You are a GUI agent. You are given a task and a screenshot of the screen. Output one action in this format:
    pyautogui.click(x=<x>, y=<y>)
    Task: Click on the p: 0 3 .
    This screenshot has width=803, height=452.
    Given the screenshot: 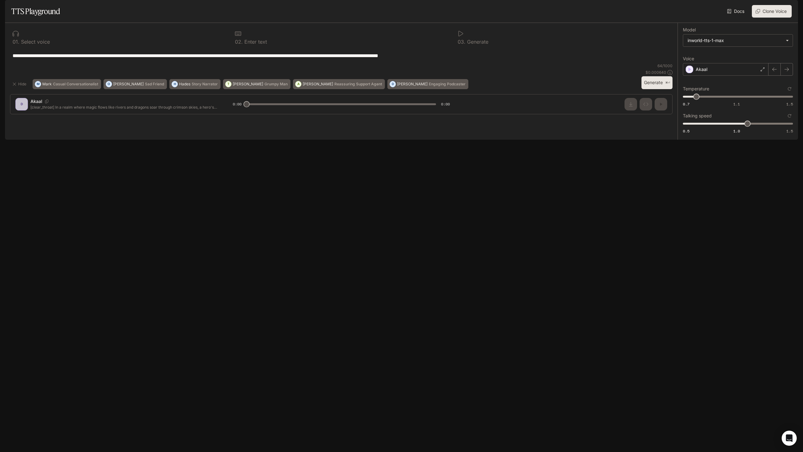 What is the action you would take?
    pyautogui.click(x=462, y=42)
    